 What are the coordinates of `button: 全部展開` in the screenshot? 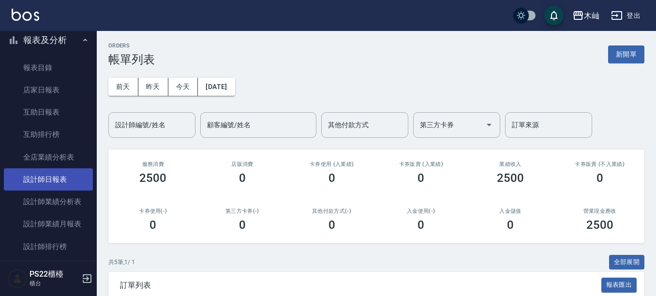 It's located at (627, 262).